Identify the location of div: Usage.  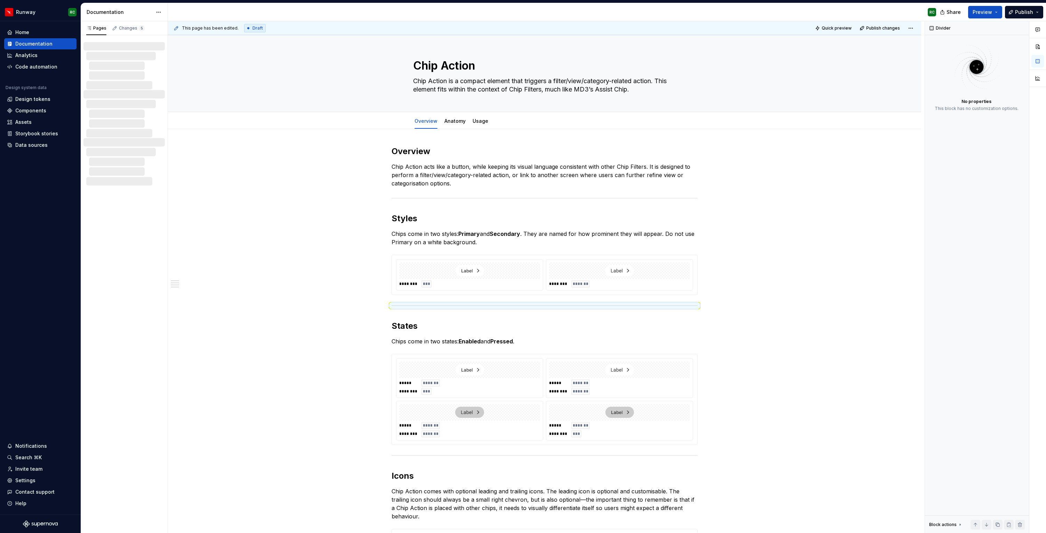
(480, 121).